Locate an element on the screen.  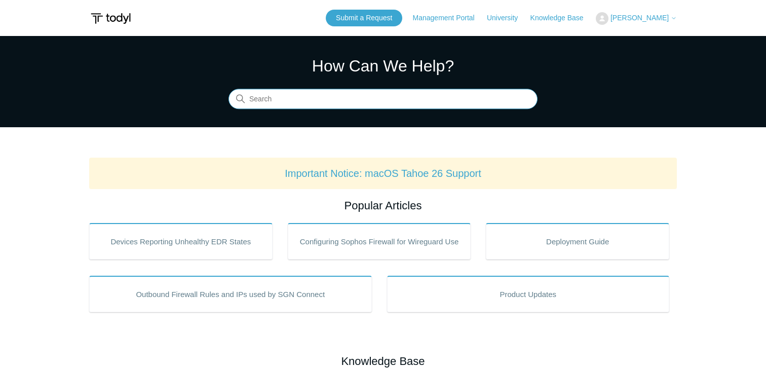
img: Todyl Support Center Help Center home page is located at coordinates (110, 18).